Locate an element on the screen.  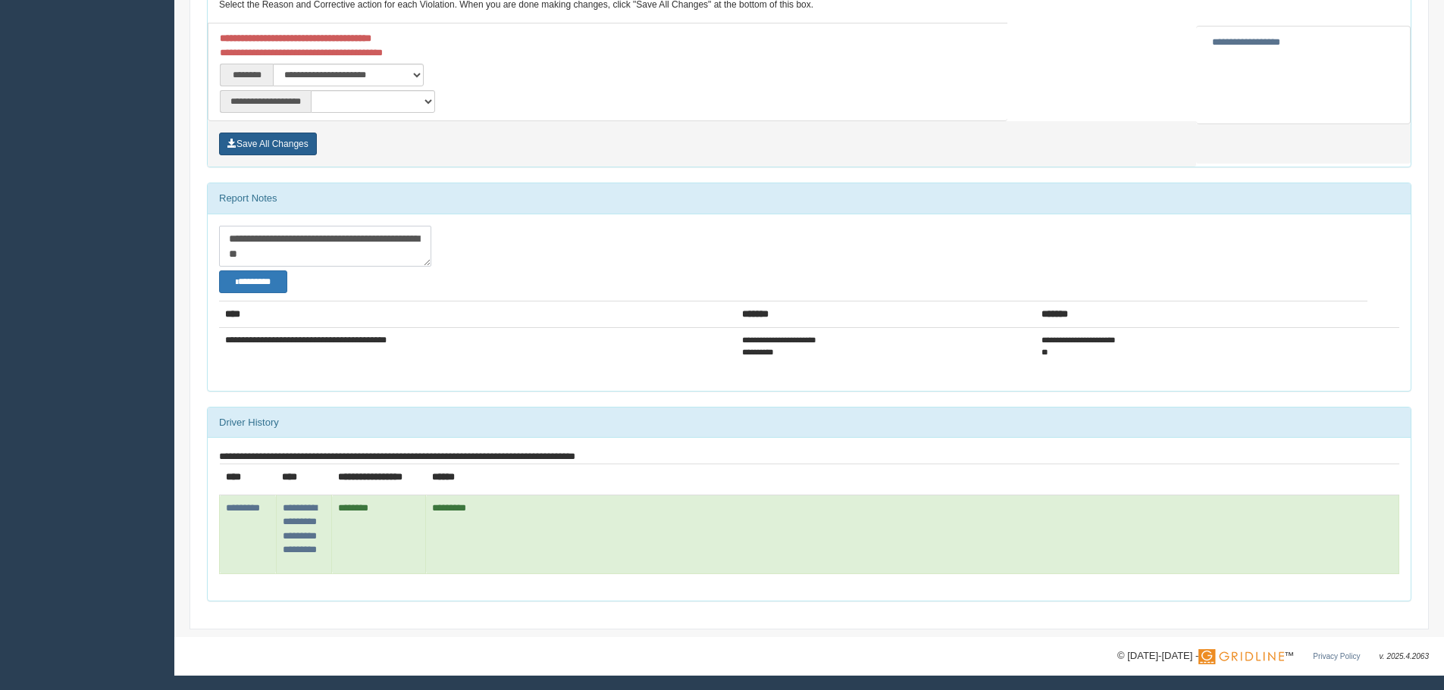
img: Gridline is located at coordinates (1241, 657).